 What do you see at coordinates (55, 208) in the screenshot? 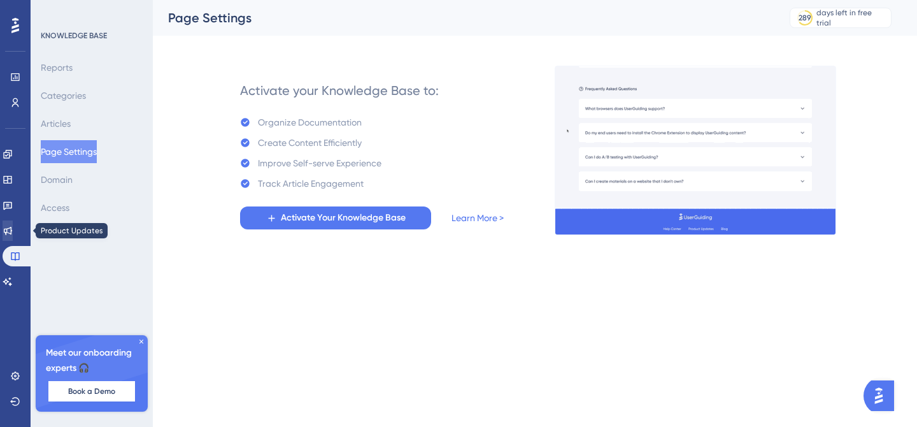
I see `button: Access` at bounding box center [55, 208].